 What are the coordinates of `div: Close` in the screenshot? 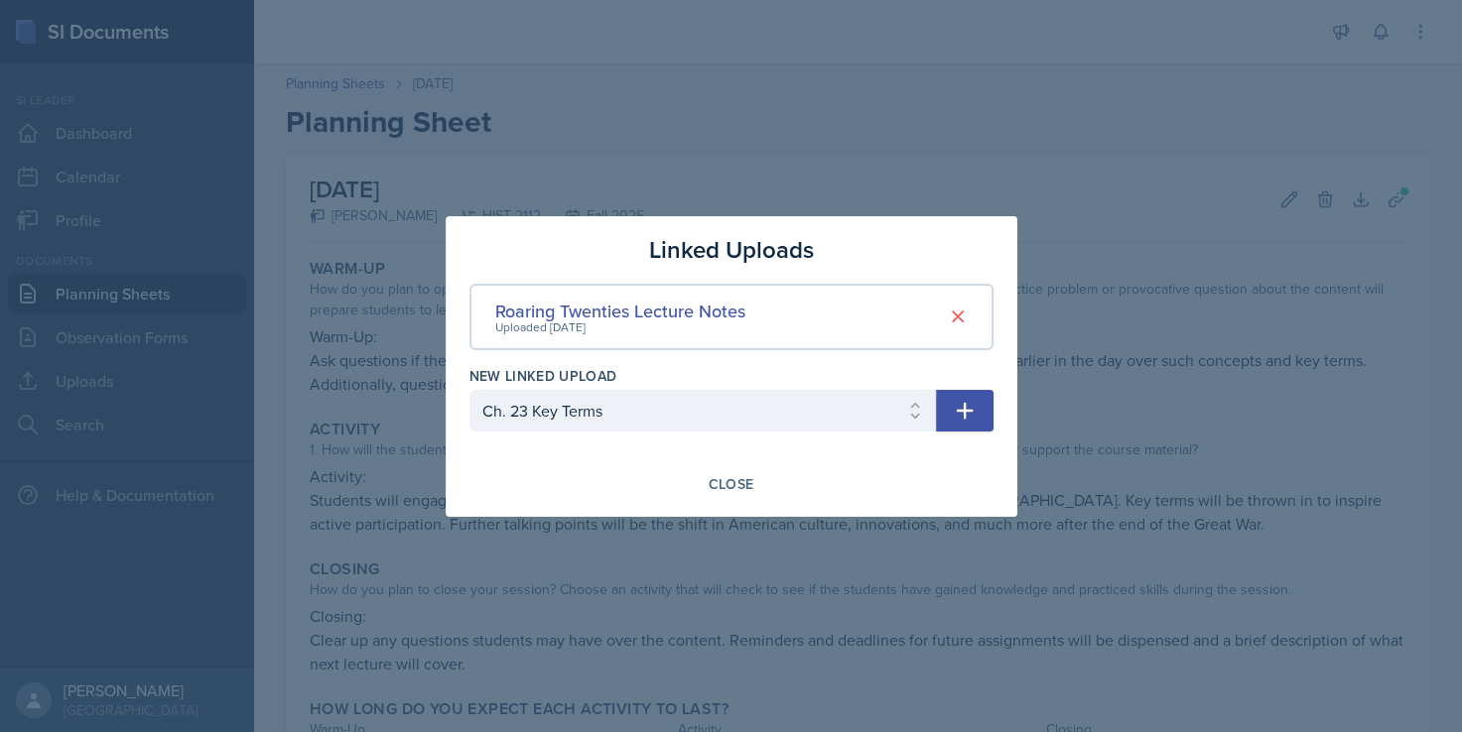 It's located at (731, 484).